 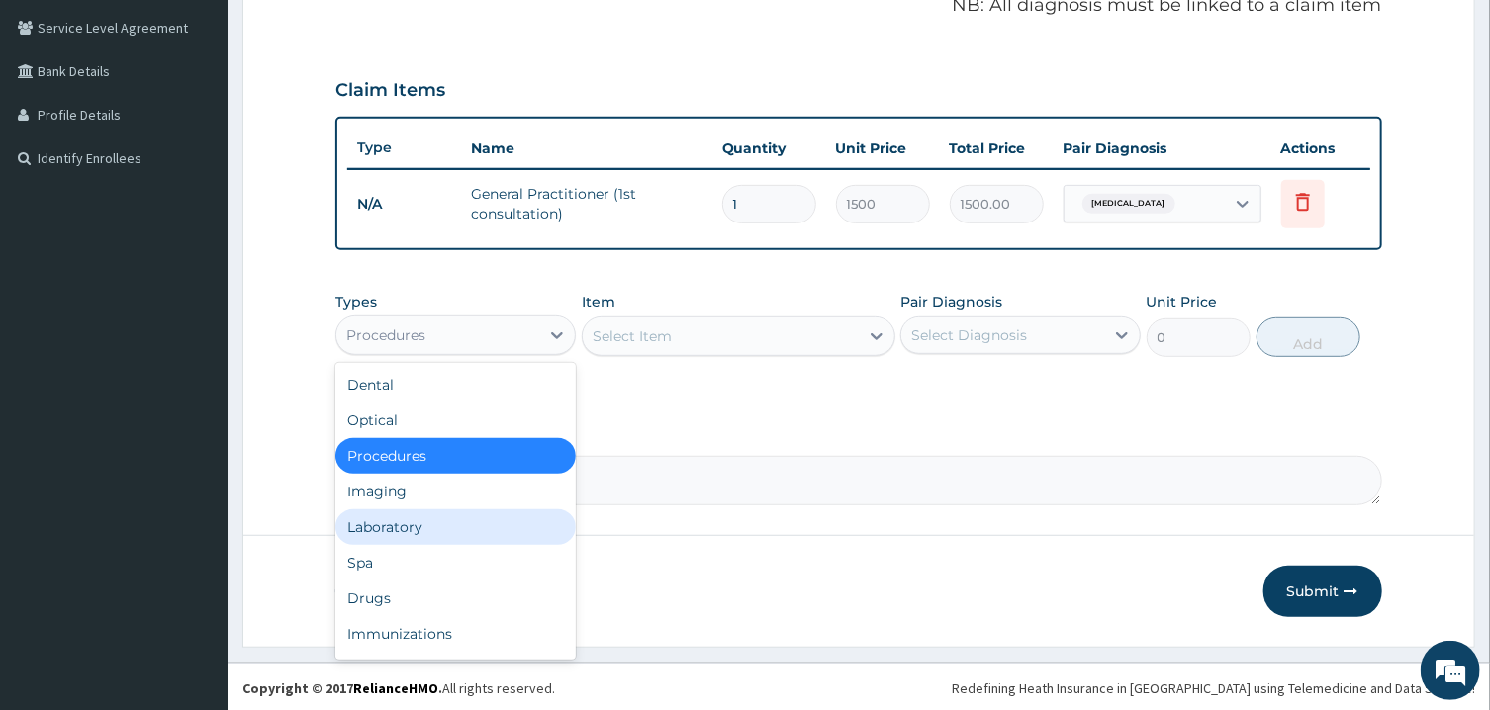 What do you see at coordinates (404, 204) in the screenshot?
I see `td: N/A` at bounding box center [404, 204].